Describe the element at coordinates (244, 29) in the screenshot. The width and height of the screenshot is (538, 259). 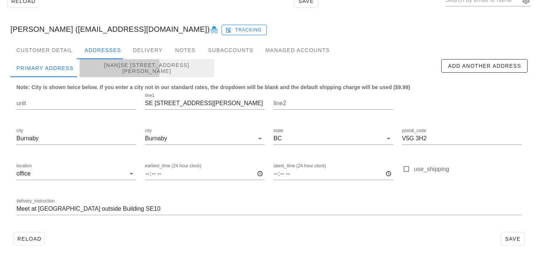
I see `a: Tracking` at that location.